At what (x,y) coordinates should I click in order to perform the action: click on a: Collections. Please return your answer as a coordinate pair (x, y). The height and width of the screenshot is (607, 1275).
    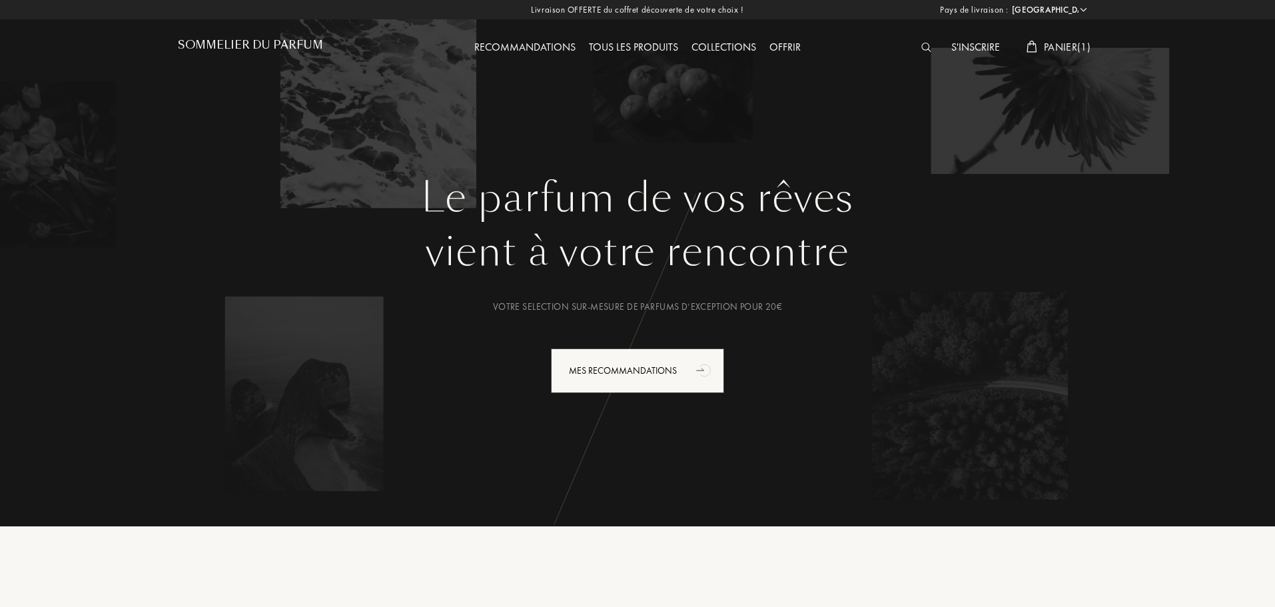
    Looking at the image, I should click on (723, 47).